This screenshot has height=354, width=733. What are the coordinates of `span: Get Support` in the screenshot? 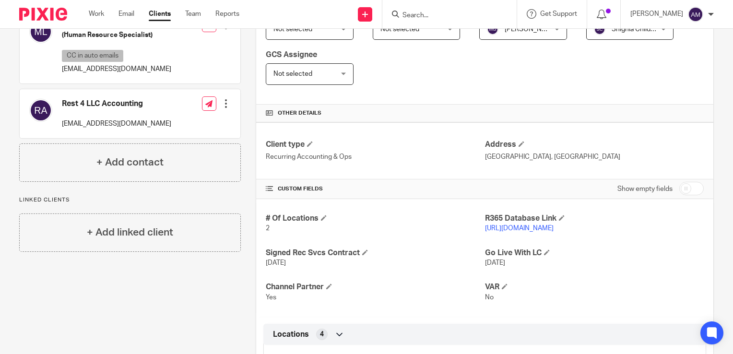 It's located at (558, 14).